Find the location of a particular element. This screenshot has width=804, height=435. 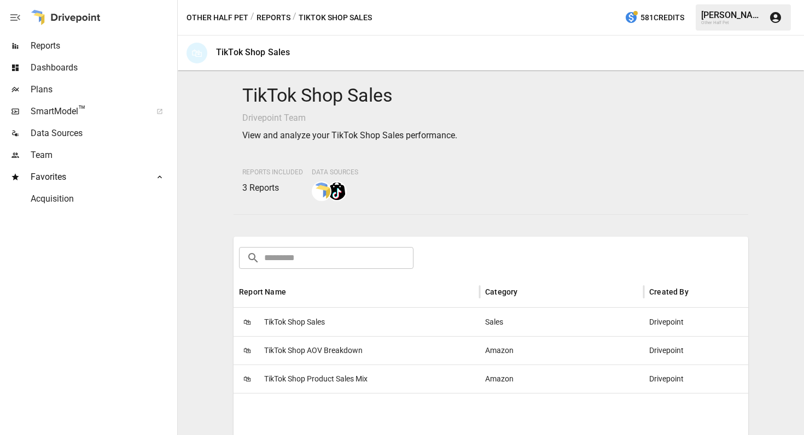

span: 581 Credits is located at coordinates (662, 17).